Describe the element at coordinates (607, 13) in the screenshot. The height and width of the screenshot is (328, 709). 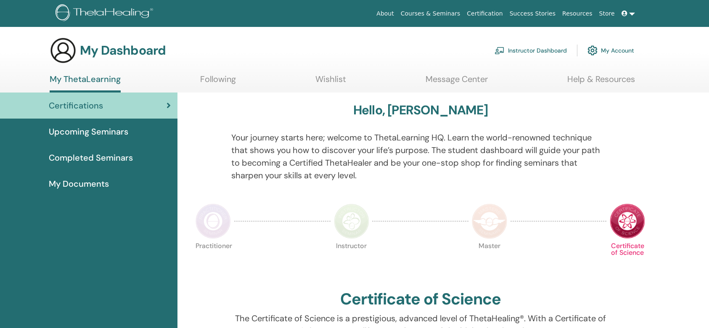
I see `a: Store` at that location.